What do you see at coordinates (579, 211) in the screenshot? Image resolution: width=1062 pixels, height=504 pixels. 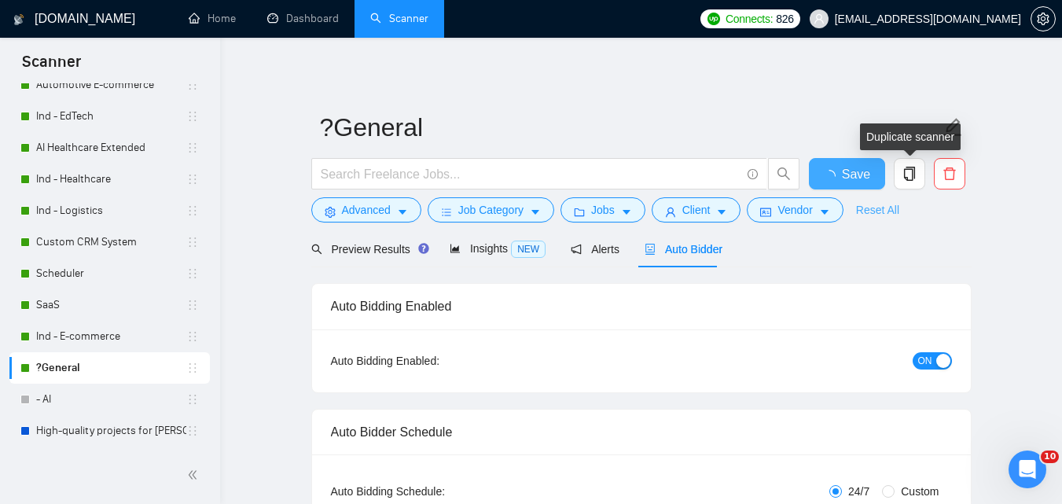 I see `span: folder` at bounding box center [579, 211].